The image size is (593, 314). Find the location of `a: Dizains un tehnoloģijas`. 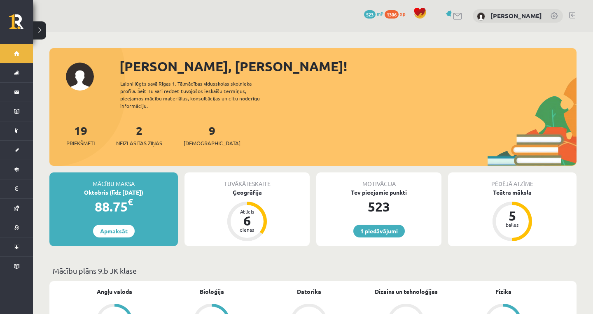

a: Dizains un tehnoloģijas is located at coordinates (406, 291).